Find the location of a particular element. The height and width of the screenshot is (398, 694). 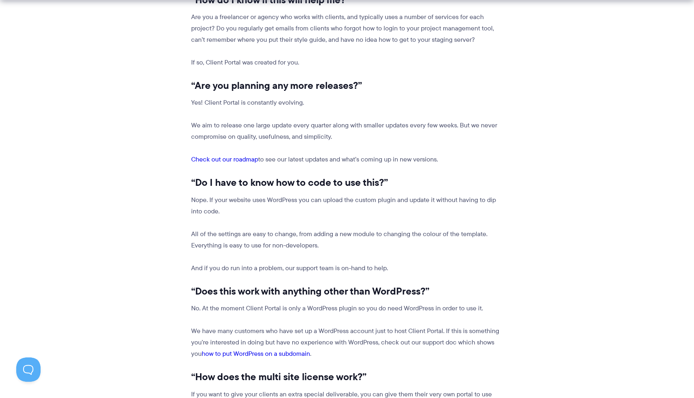

h3: “Does this work with anything other than WordPress?” is located at coordinates (347, 291).